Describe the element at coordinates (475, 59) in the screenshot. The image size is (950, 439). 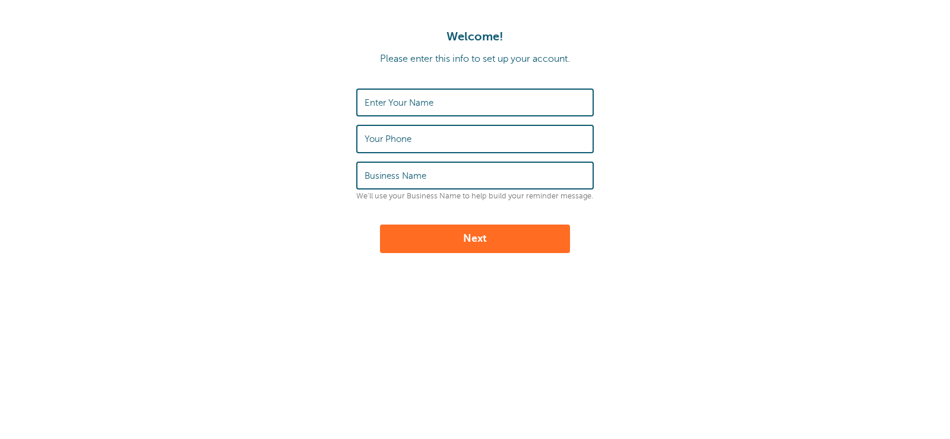
I see `p: Please enter this info to set up your account.` at that location.